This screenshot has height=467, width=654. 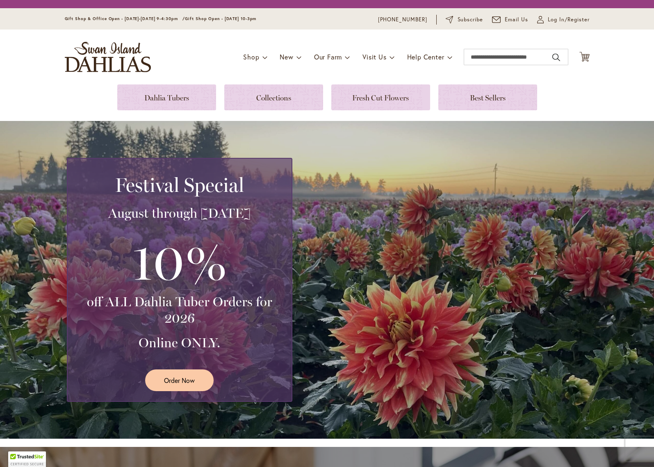 What do you see at coordinates (179, 380) in the screenshot?
I see `a: Order Now` at bounding box center [179, 380].